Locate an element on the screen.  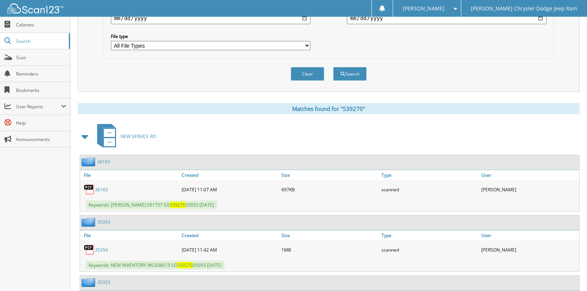
span: Reminders is located at coordinates (41, 74).